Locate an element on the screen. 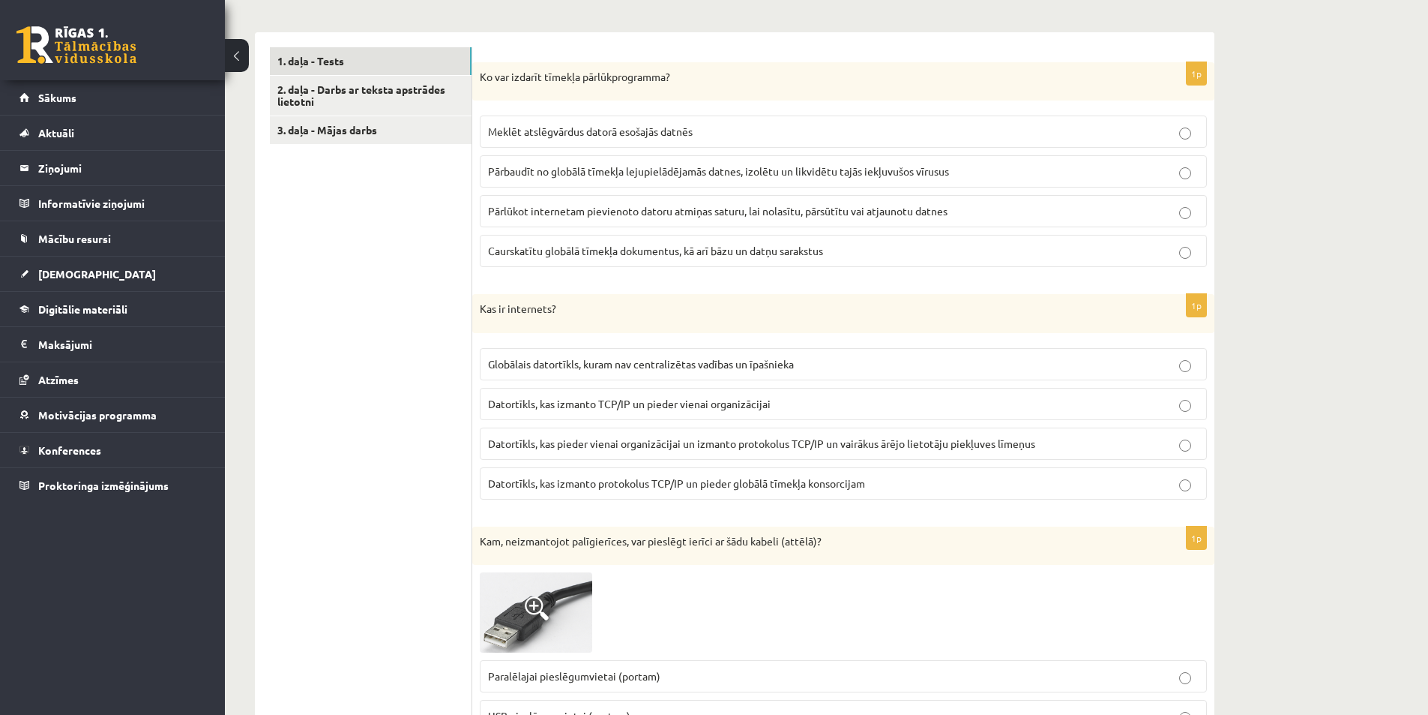 Image resolution: width=1428 pixels, height=715 pixels. a: Konferences is located at coordinates (112, 450).